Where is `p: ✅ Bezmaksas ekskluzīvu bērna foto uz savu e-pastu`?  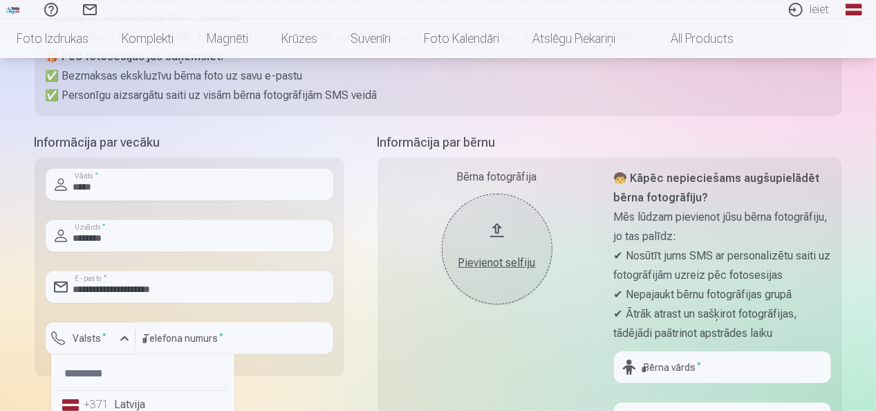
p: ✅ Bezmaksas ekskluzīvu bērna foto uz savu e-pastu is located at coordinates (438, 76).